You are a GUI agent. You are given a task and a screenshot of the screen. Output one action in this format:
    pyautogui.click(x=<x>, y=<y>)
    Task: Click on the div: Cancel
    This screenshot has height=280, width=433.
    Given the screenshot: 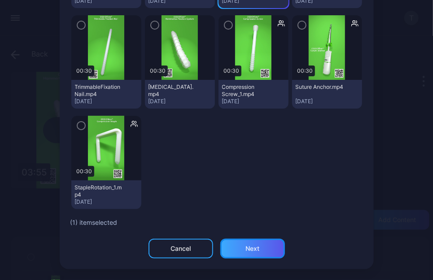 What is the action you would take?
    pyautogui.click(x=180, y=248)
    